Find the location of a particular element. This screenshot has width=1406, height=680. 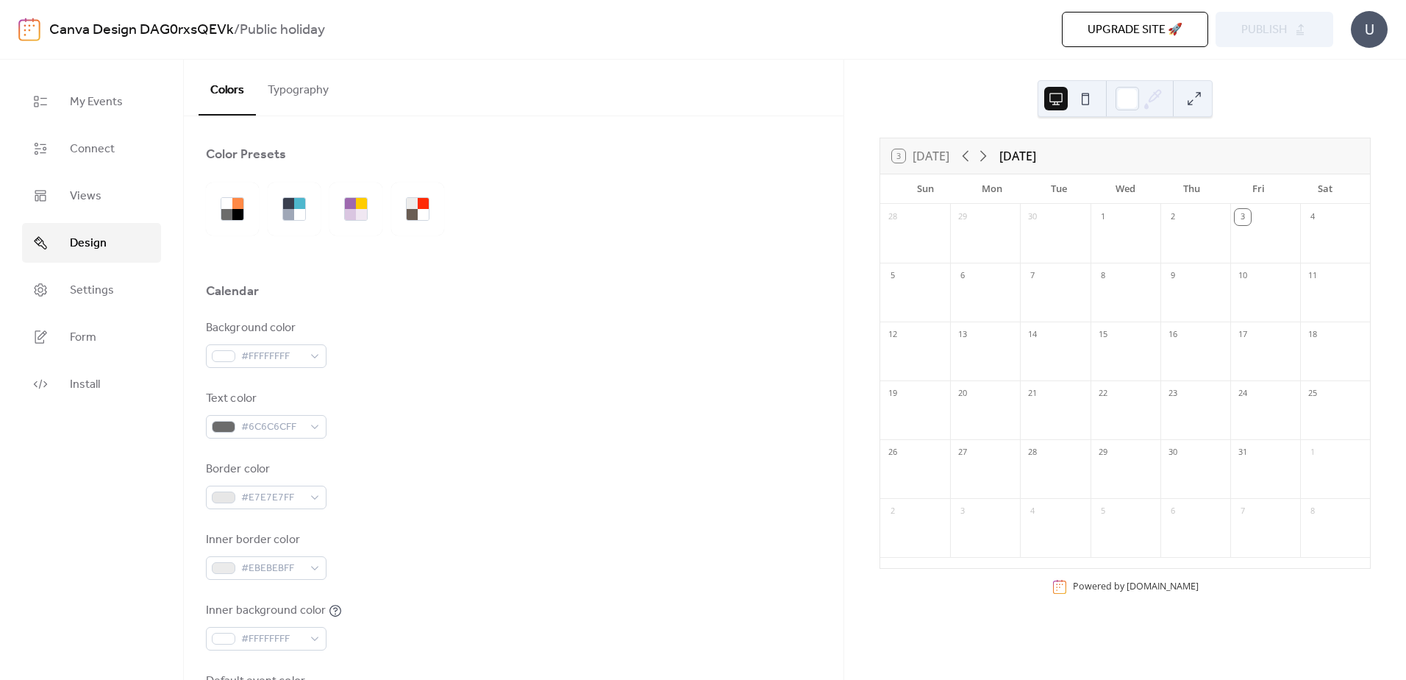

div: 10 is located at coordinates (1243, 276).